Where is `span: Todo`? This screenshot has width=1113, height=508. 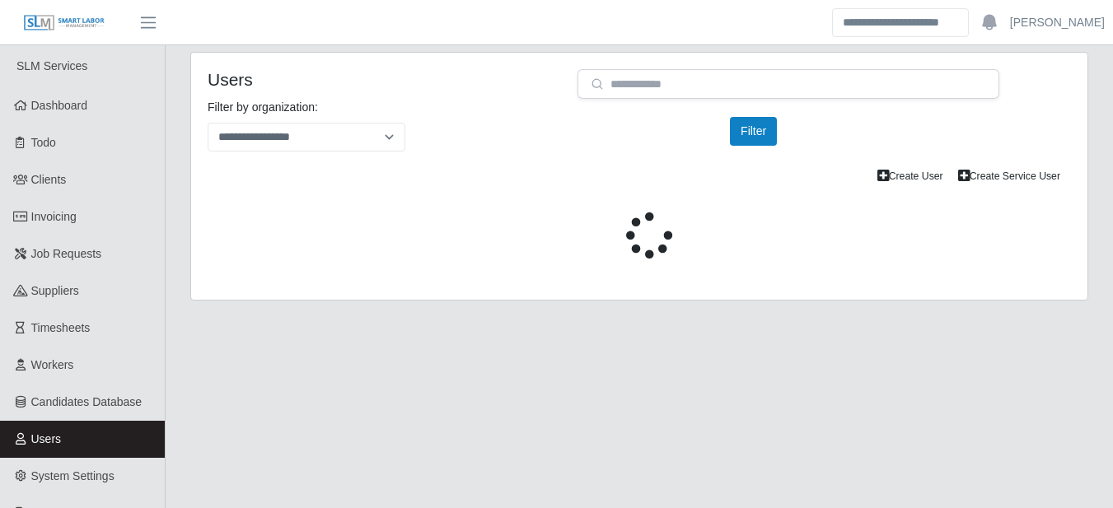
span: Todo is located at coordinates (44, 143).